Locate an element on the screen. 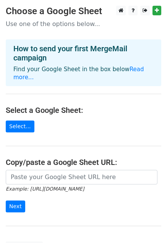 The image size is (167, 243). p: Find your Google Sheet in the box below is located at coordinates (83, 74).